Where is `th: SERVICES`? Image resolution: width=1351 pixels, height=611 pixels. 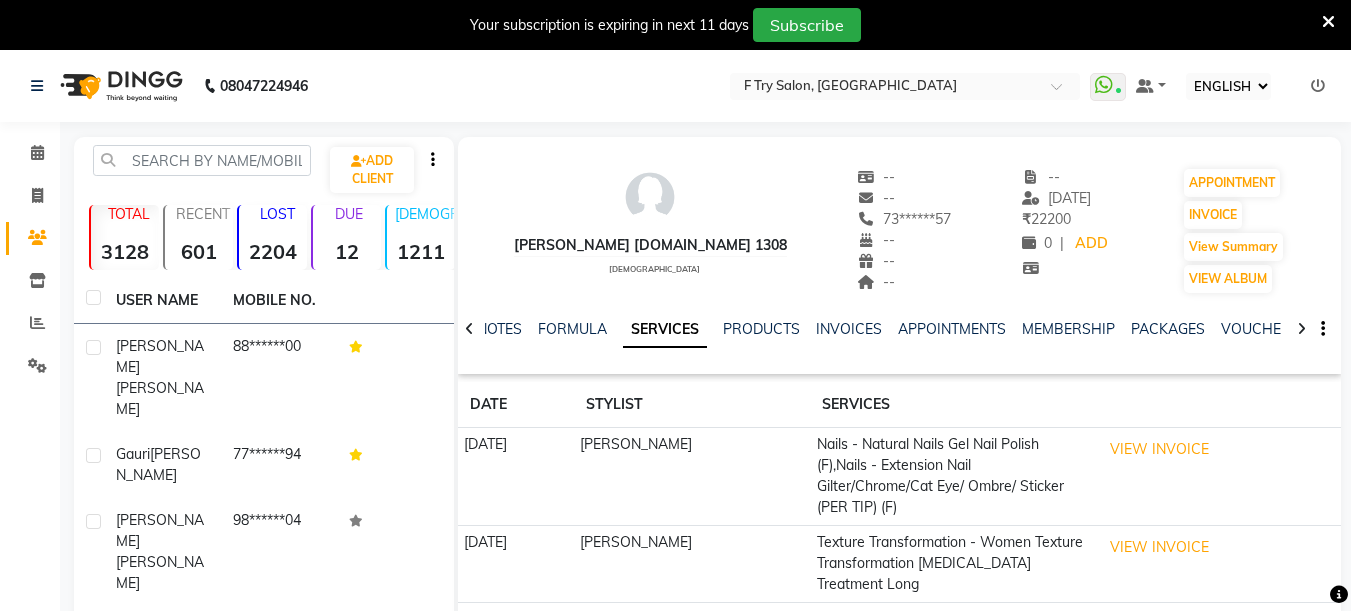
th: SERVICES is located at coordinates (952, 405).